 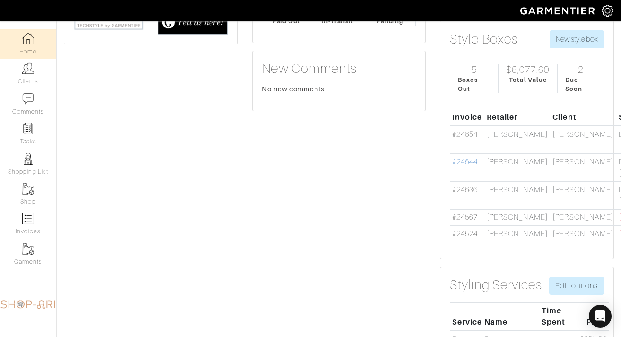 What do you see at coordinates (576, 39) in the screenshot?
I see `button: New style box` at bounding box center [576, 39].